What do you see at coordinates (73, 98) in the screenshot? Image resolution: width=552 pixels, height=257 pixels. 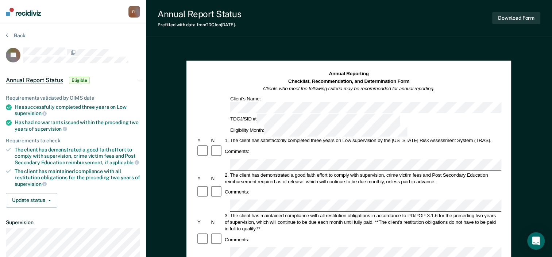 I see `div: Requirements validated by OIMS data` at bounding box center [73, 98].